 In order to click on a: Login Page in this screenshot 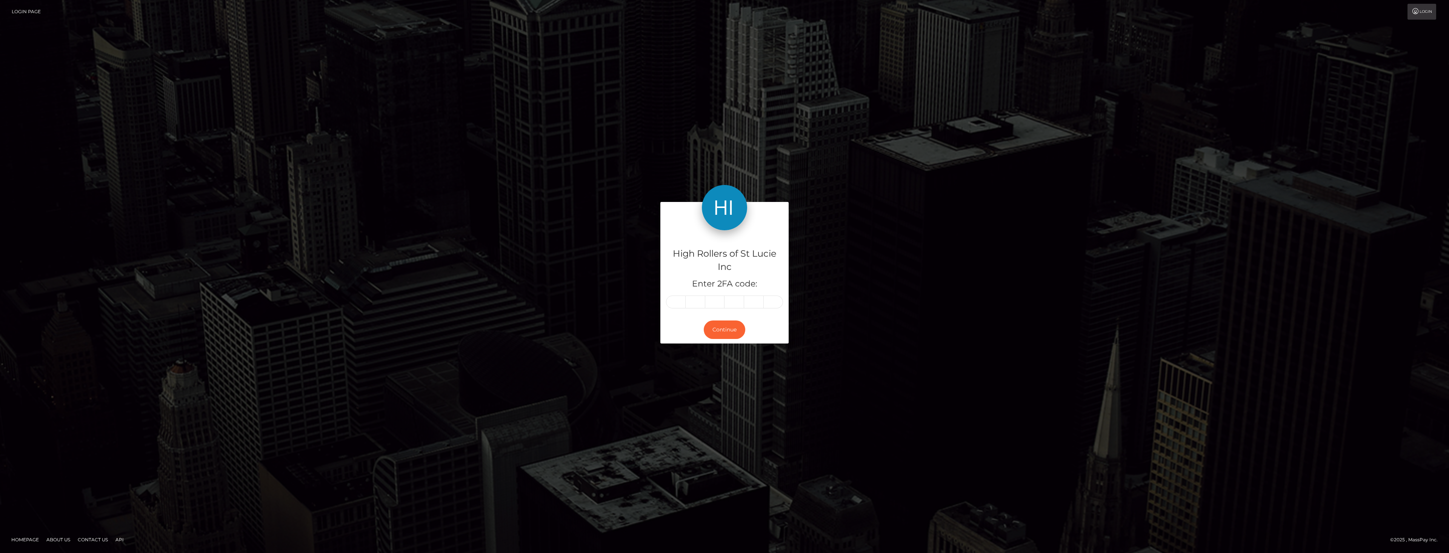, I will do `click(26, 12)`.